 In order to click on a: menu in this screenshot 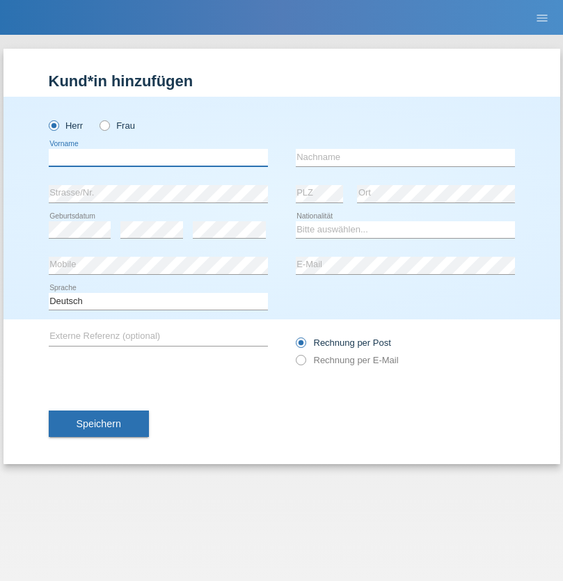, I will do `click(542, 17)`.